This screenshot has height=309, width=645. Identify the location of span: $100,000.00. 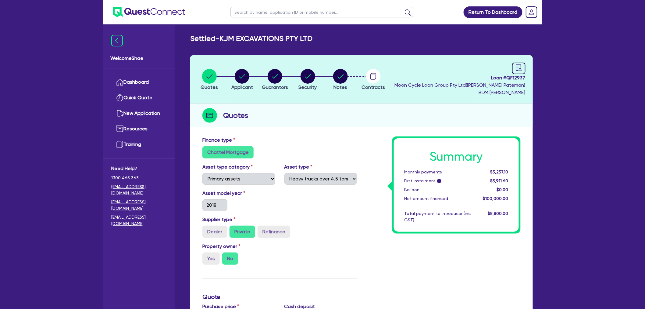
(496, 198).